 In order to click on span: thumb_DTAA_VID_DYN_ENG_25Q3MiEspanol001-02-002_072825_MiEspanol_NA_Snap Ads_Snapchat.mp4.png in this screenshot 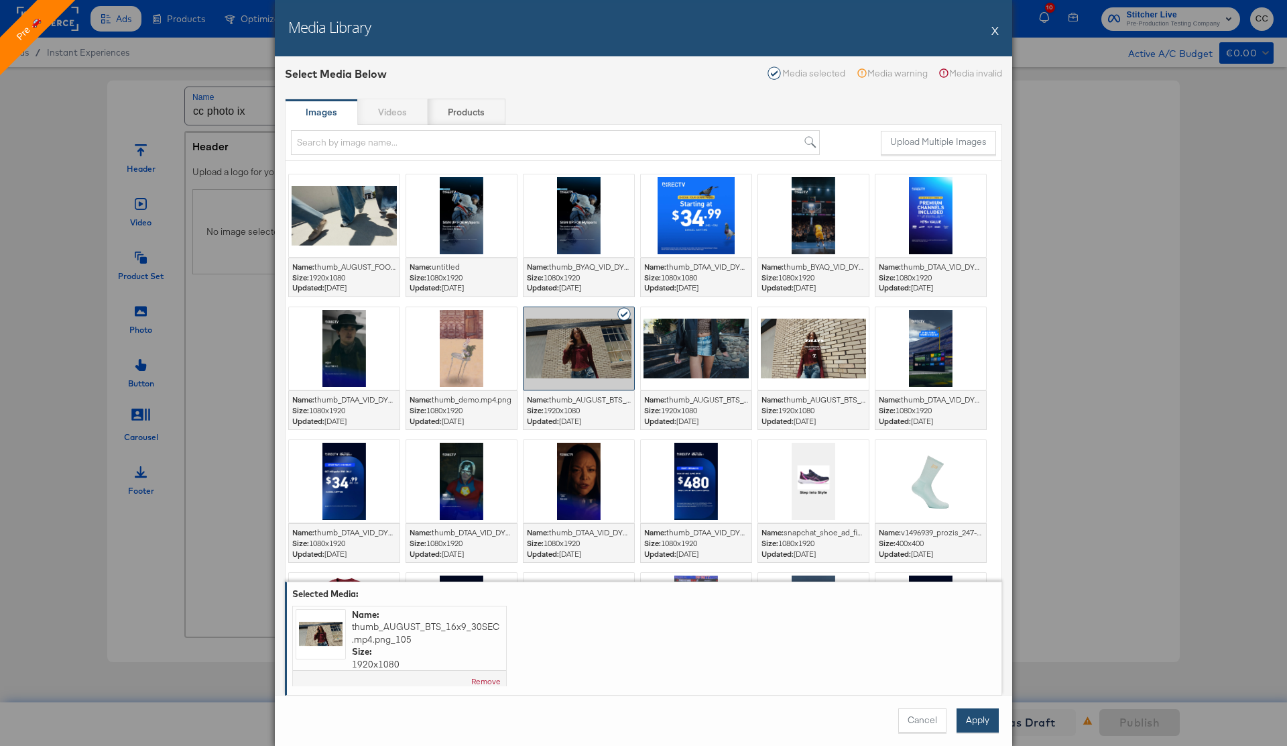, I will do `click(505, 532)`.